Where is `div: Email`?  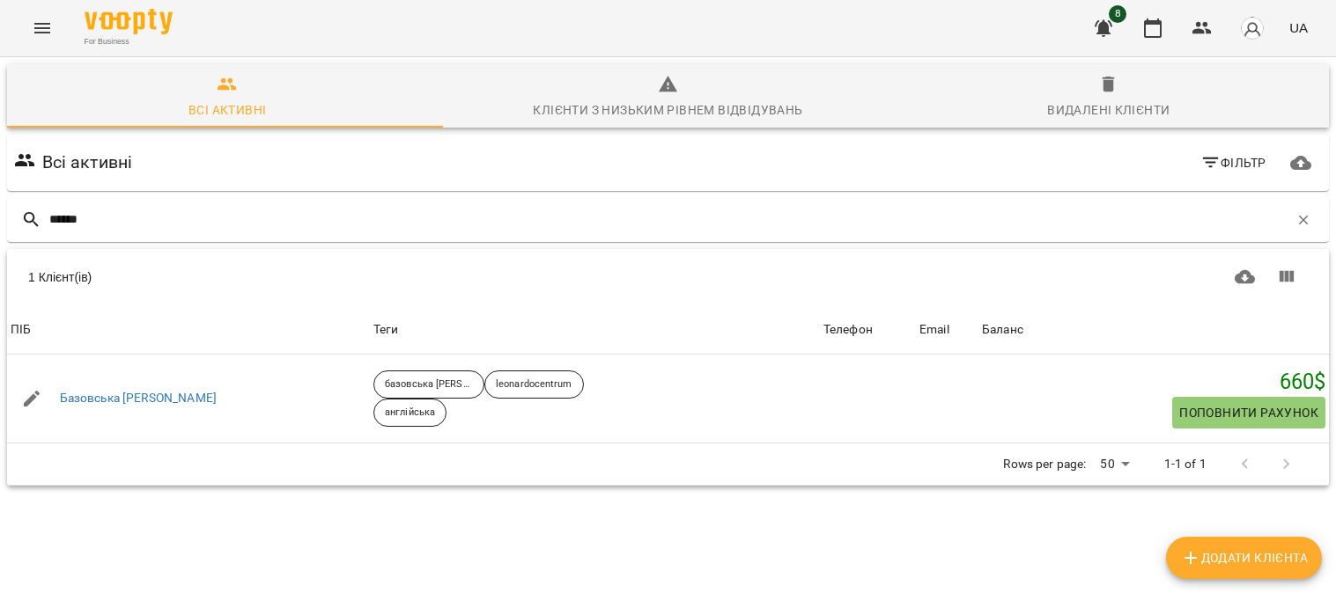
div: Email is located at coordinates (934, 330).